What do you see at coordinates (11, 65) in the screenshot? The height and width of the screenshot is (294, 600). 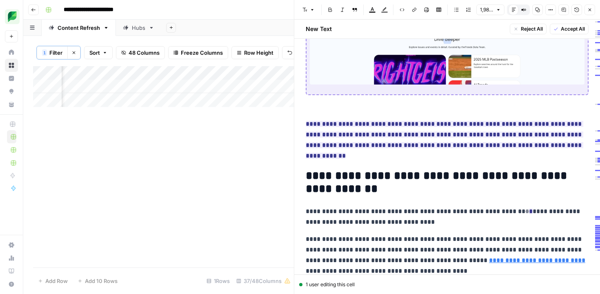 I see `a: Browse` at bounding box center [11, 65].